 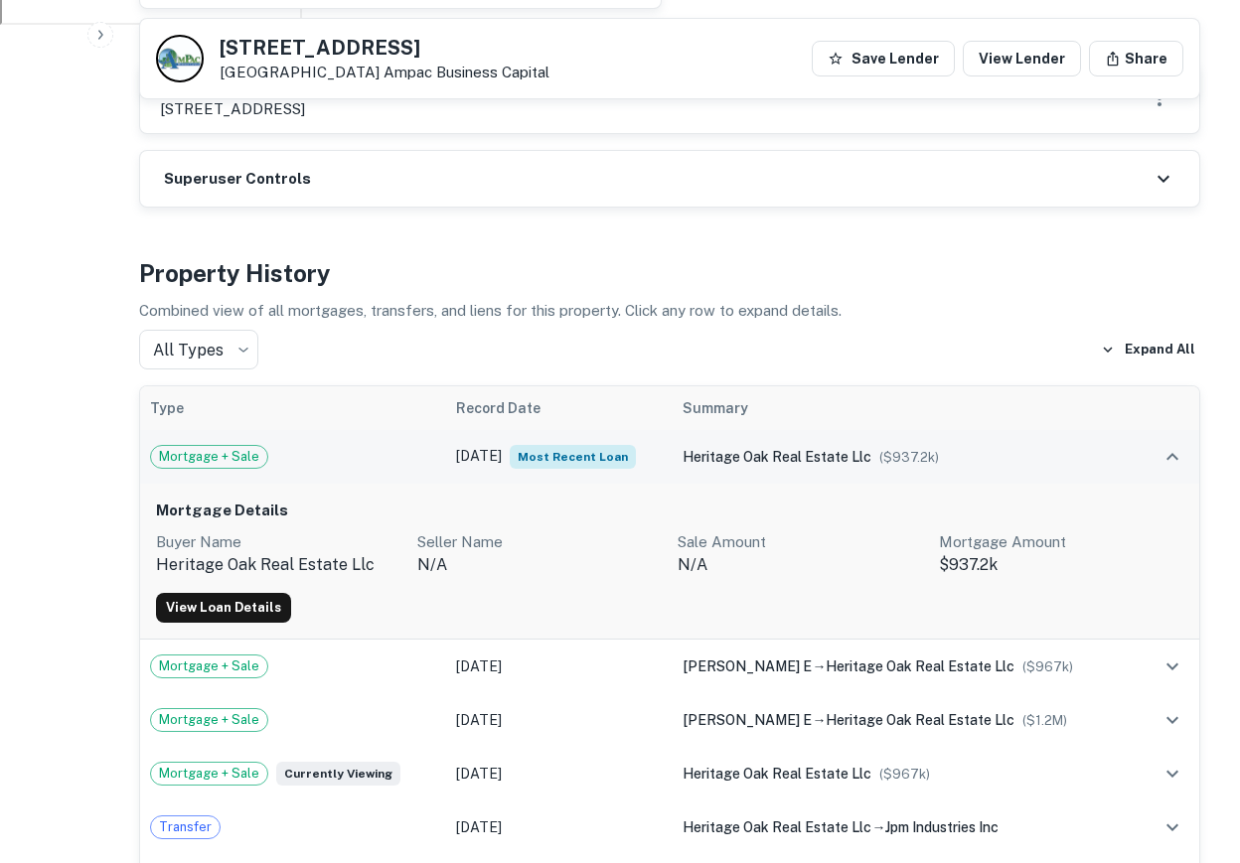 I want to click on p: n/a, so click(x=540, y=565).